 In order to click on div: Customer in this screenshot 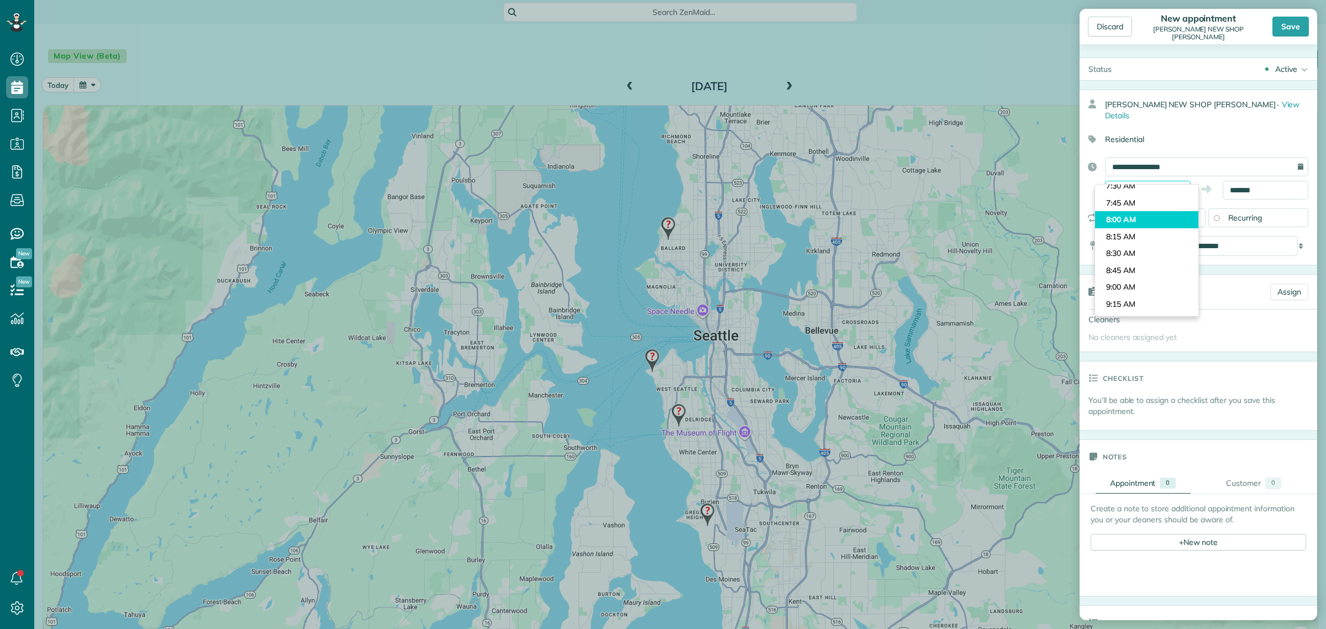, I will do `click(1243, 483)`.